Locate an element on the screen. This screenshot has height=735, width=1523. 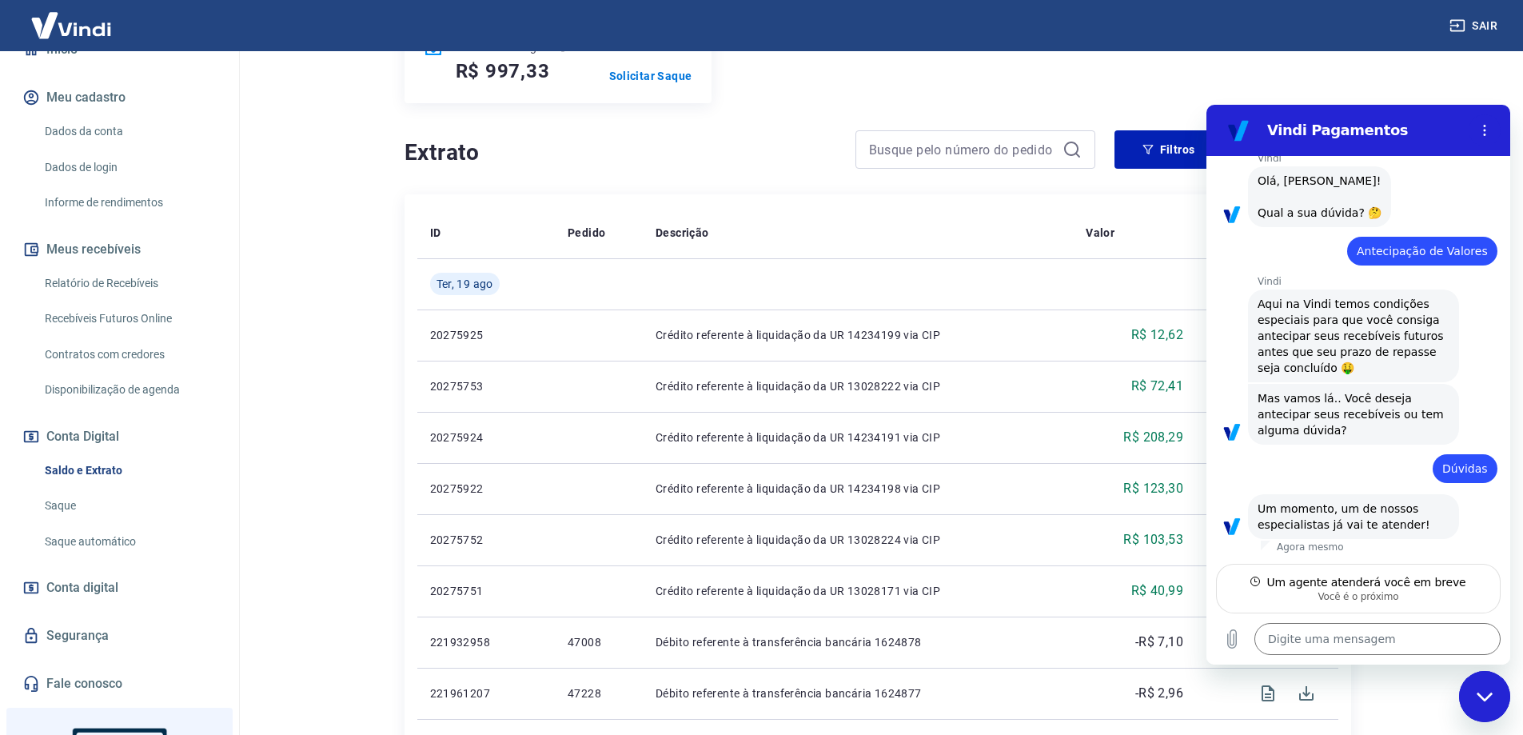
p: 20275752 is located at coordinates (486, 539).